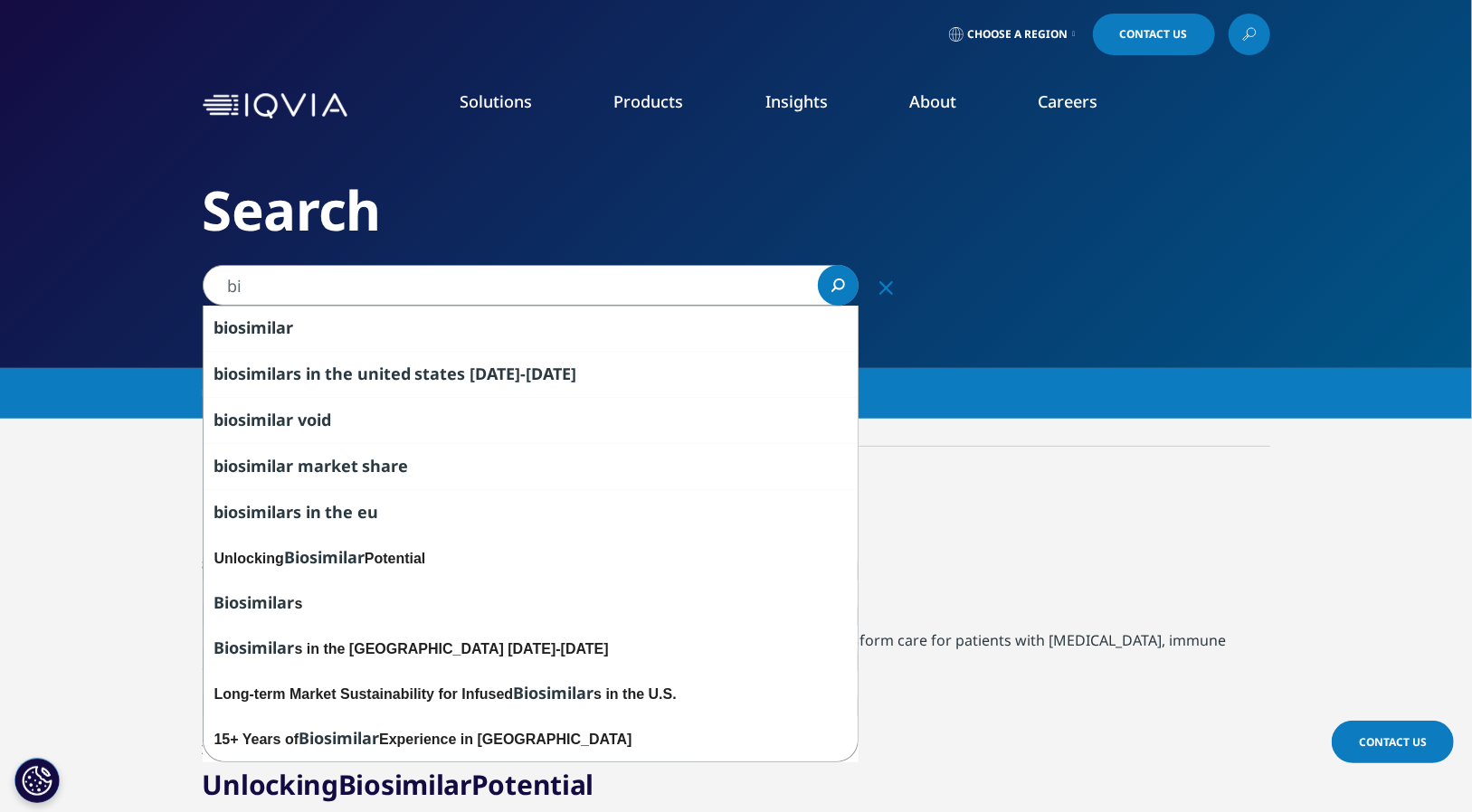 Image resolution: width=1472 pixels, height=812 pixels. What do you see at coordinates (649, 101) in the screenshot?
I see `a: Products` at bounding box center [649, 101].